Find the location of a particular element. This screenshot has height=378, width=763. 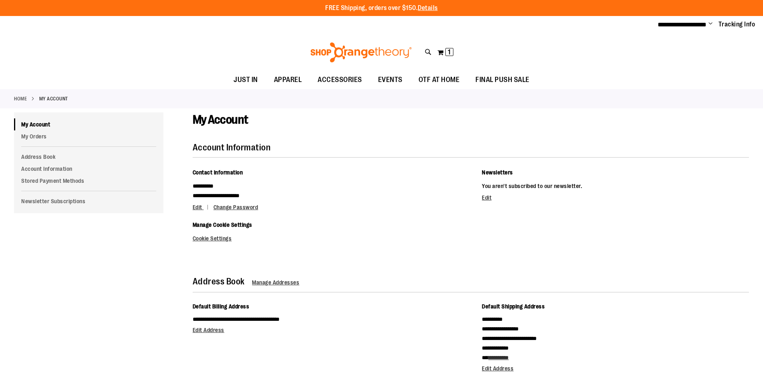

a: Home is located at coordinates (20, 99).